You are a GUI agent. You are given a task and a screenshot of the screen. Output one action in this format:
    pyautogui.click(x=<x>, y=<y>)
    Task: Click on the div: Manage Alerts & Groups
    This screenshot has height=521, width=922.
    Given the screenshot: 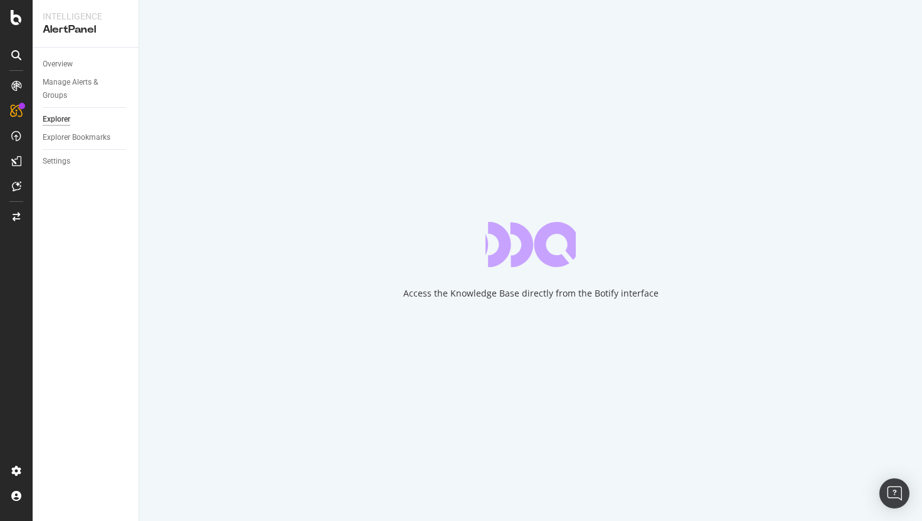 What is the action you would take?
    pyautogui.click(x=80, y=89)
    